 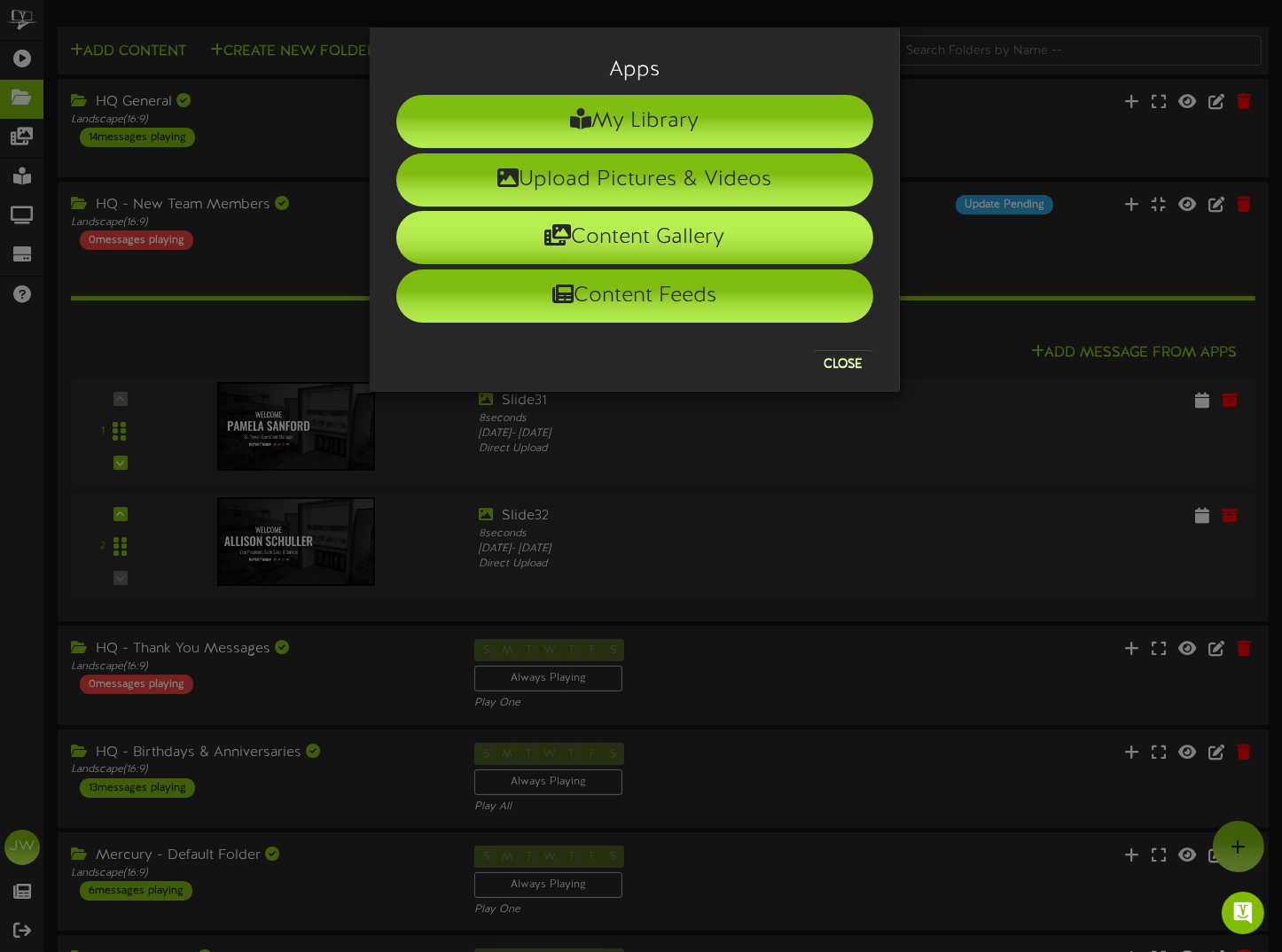 What do you see at coordinates (1243, 913) in the screenshot?
I see `div: Open Intercom Messenger` at bounding box center [1243, 913].